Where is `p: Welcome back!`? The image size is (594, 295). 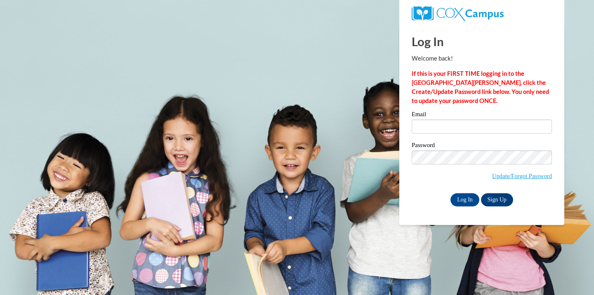 p: Welcome back! is located at coordinates (482, 59).